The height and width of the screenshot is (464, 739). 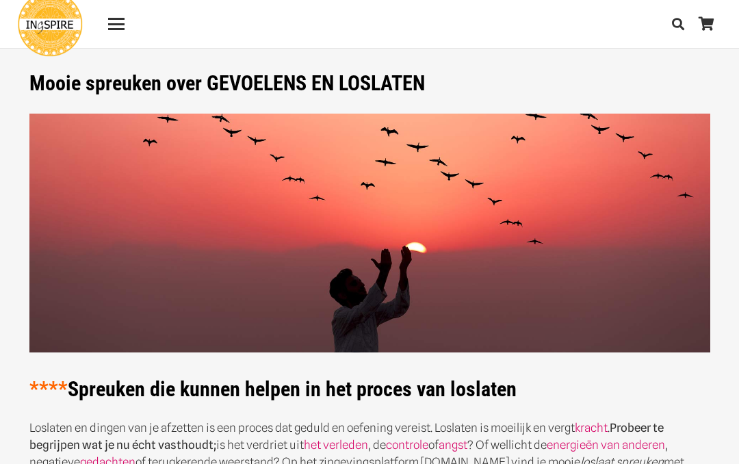 I want to click on strong: Spreuken die kunnen helpen in het proces van loslaten, so click(x=273, y=389).